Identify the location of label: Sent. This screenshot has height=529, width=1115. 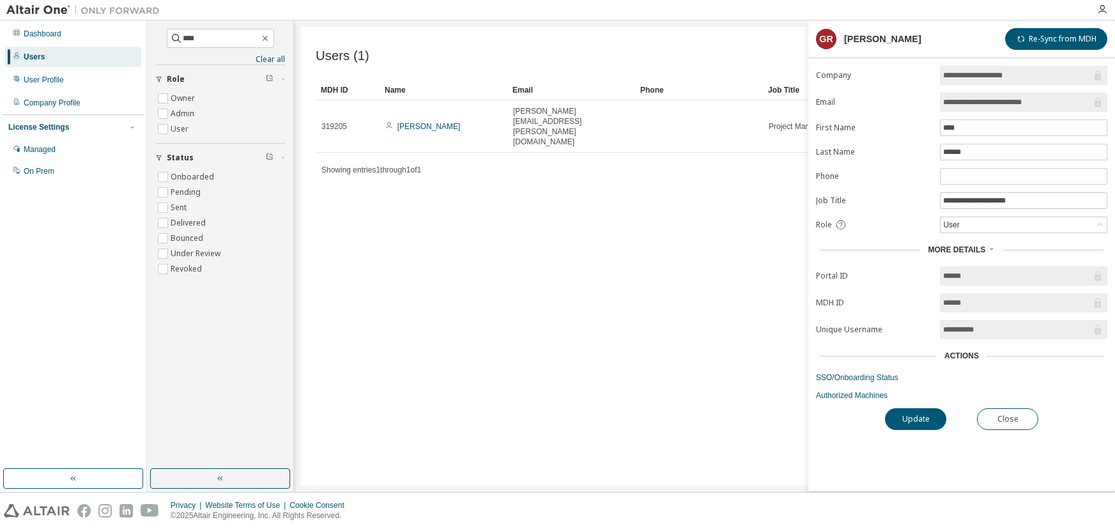
(179, 208).